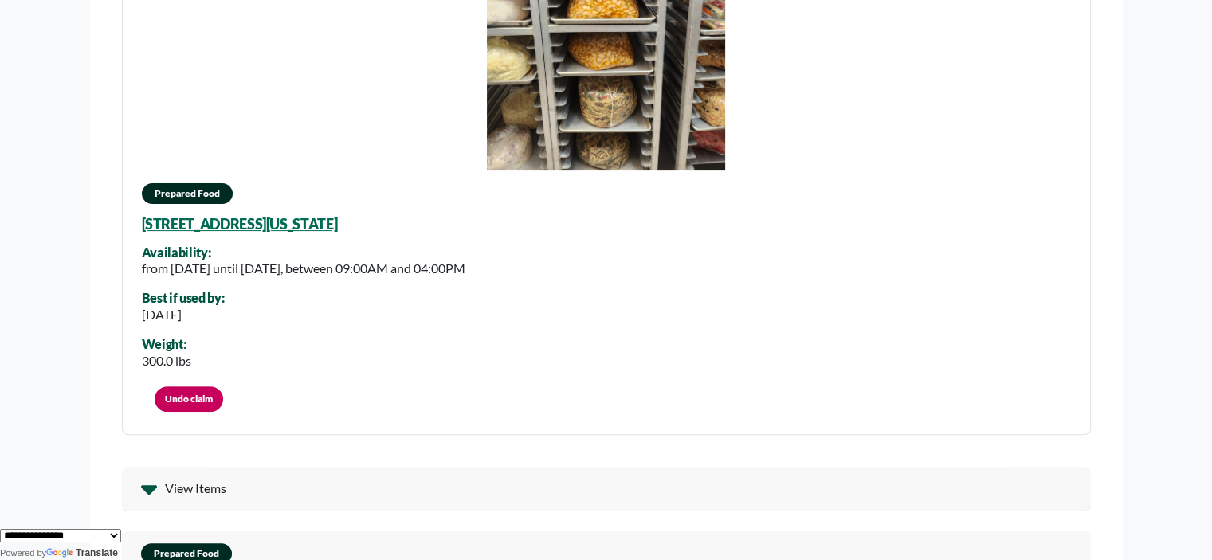  I want to click on div: Weight:, so click(166, 344).